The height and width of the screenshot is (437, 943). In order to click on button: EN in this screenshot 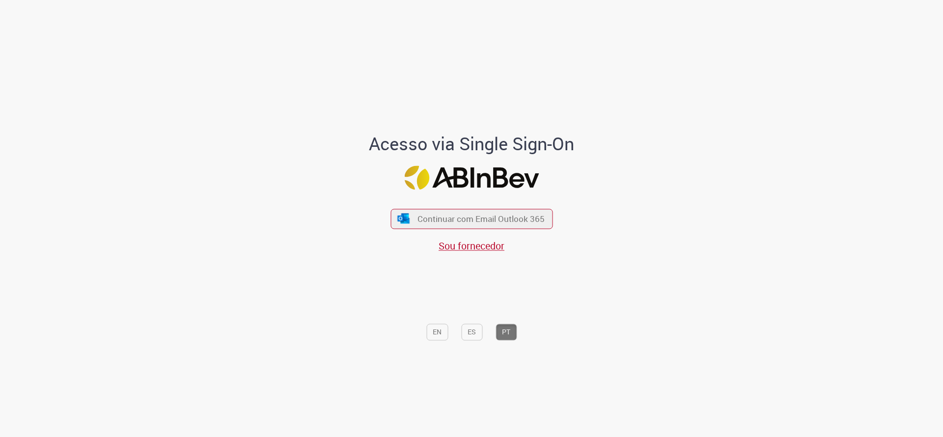, I will do `click(437, 333)`.